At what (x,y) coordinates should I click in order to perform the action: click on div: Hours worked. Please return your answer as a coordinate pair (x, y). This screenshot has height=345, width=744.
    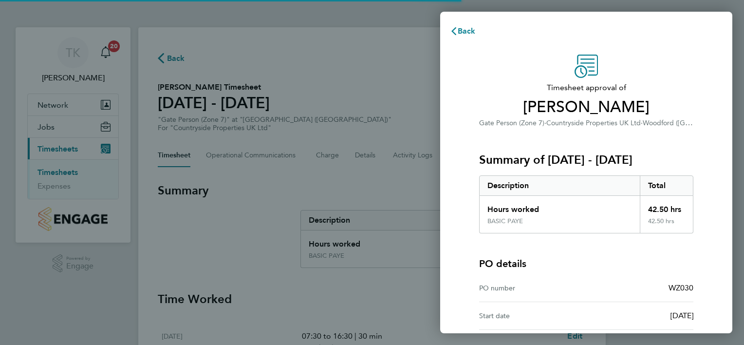
    Looking at the image, I should click on (560, 207).